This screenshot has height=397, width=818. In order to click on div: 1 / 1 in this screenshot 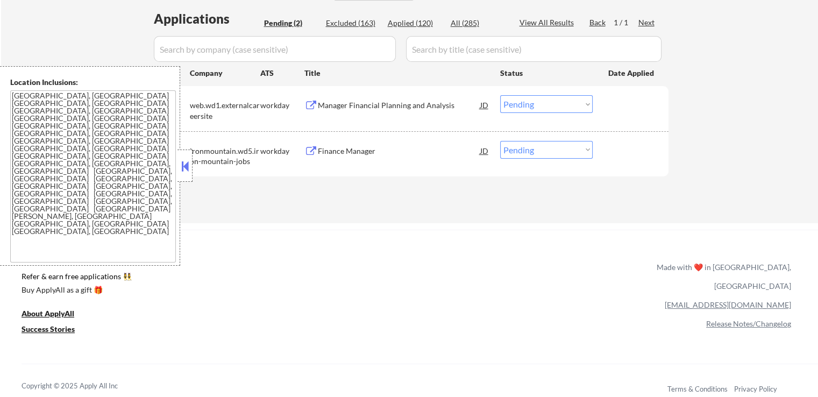, I will do `click(626, 23)`.